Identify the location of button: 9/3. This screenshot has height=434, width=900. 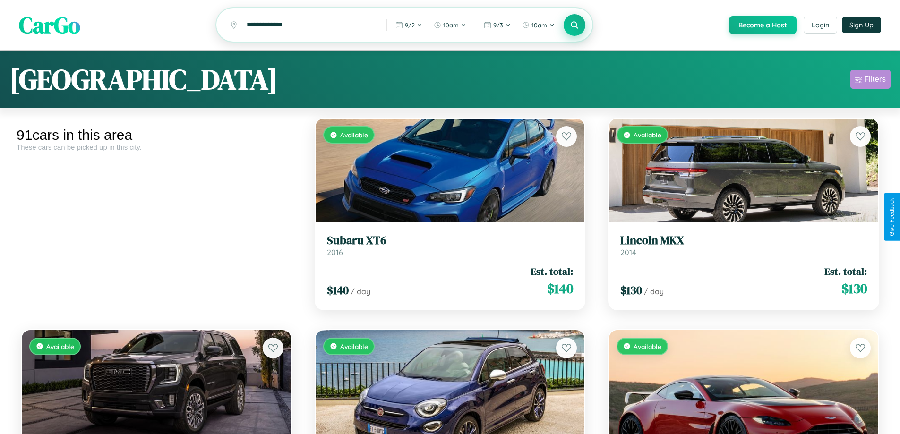
(497, 25).